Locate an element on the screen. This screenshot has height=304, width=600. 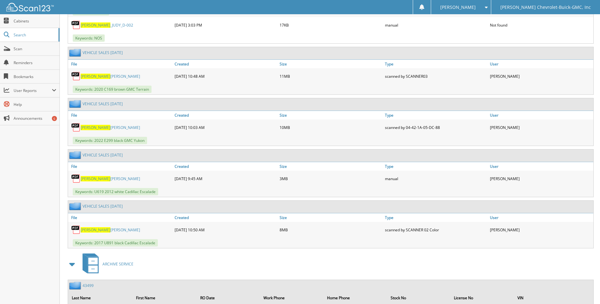
div: Chat Widget is located at coordinates (584, 289).